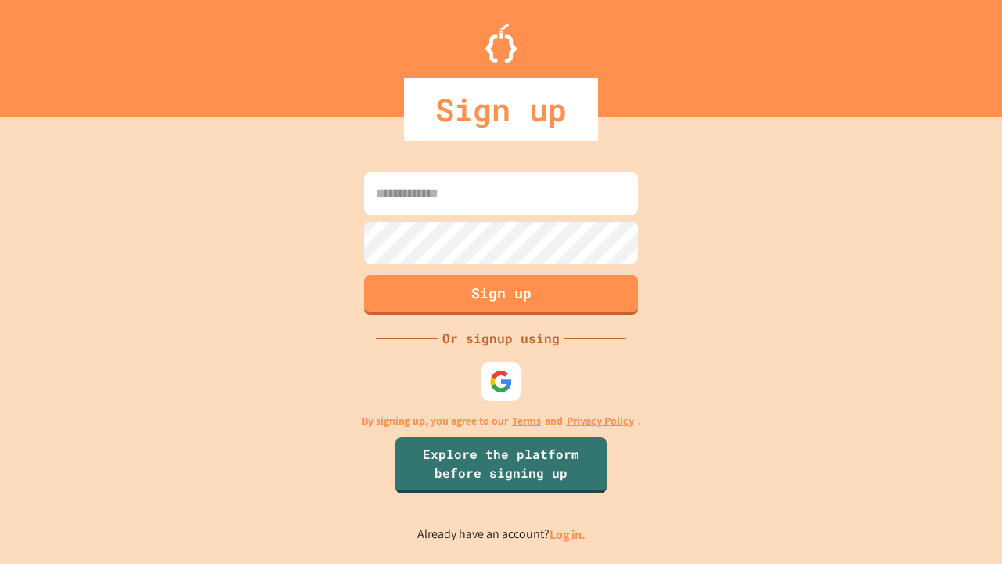 This screenshot has height=564, width=1002. Describe the element at coordinates (501, 381) in the screenshot. I see `img: google-icon.svg` at that location.